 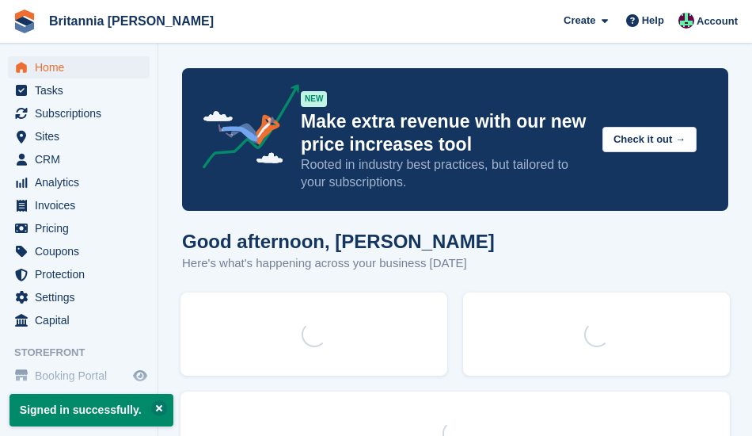 I want to click on p: Make extra revenue with our new price increases tool, so click(x=445, y=133).